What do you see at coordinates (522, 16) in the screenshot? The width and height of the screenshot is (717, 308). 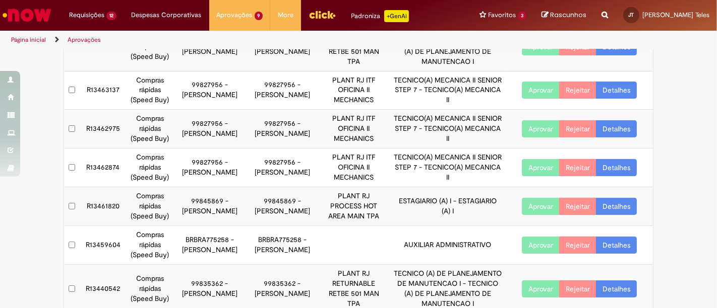 I see `span: 3` at bounding box center [522, 16].